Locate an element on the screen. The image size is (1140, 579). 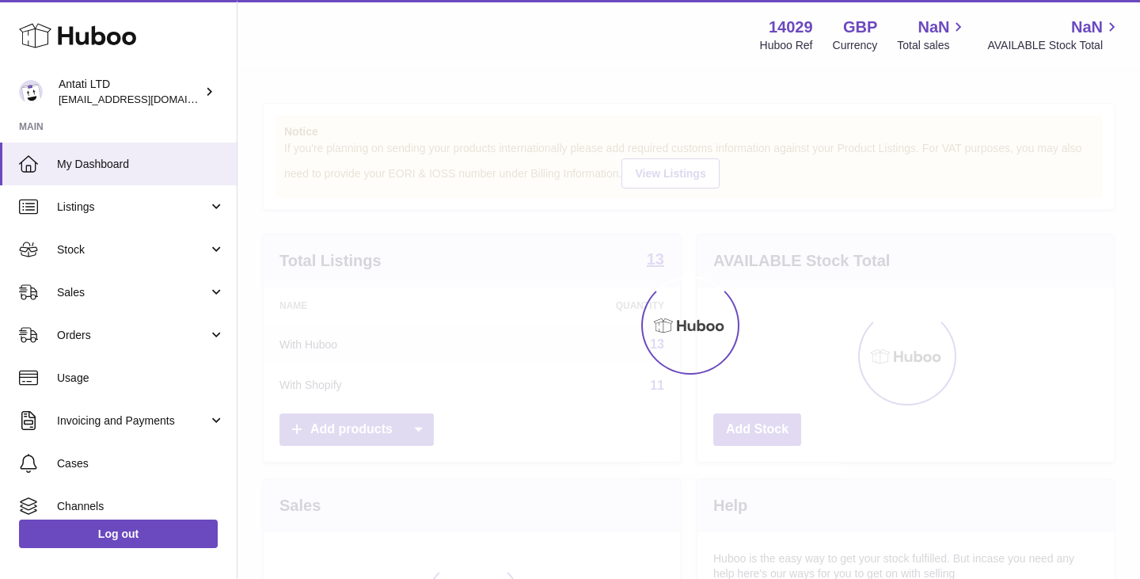
div: Antati LTD is located at coordinates (130, 92).